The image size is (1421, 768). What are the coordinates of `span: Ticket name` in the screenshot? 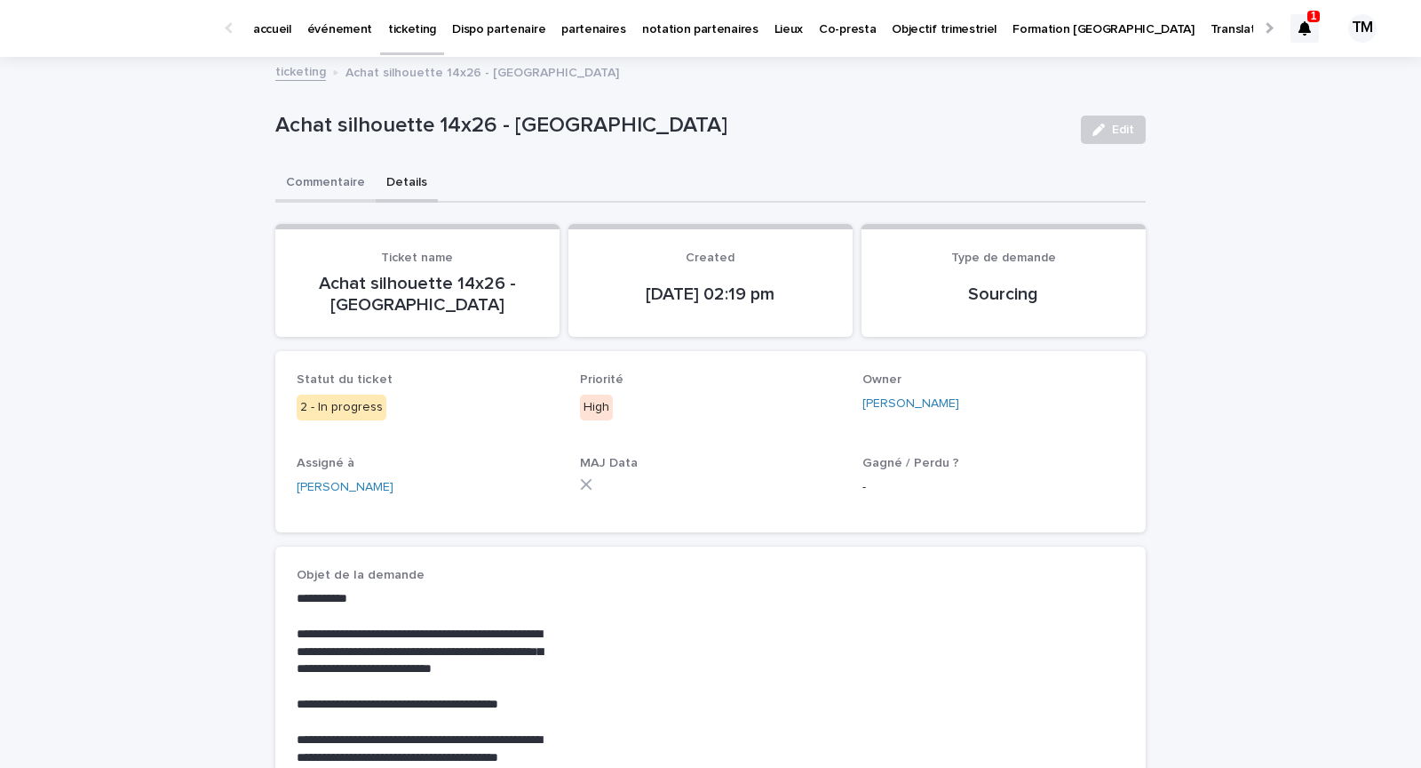 It's located at (417, 258).